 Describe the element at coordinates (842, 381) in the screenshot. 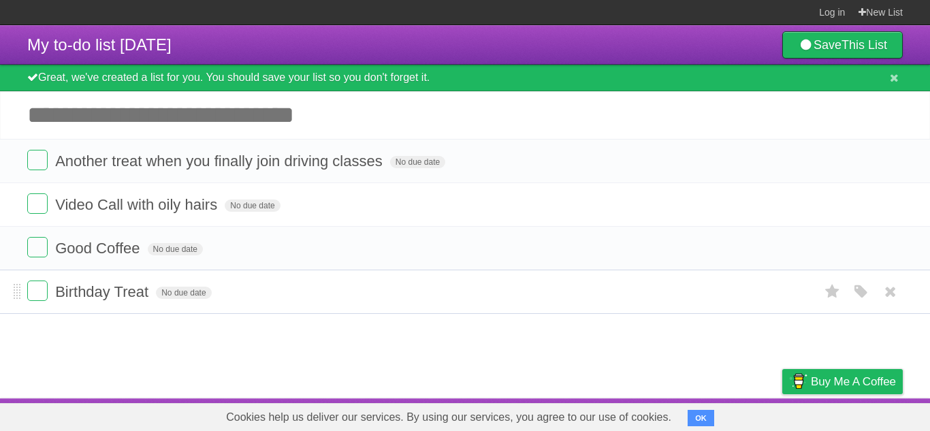

I see `a: Buy me a coffee` at that location.